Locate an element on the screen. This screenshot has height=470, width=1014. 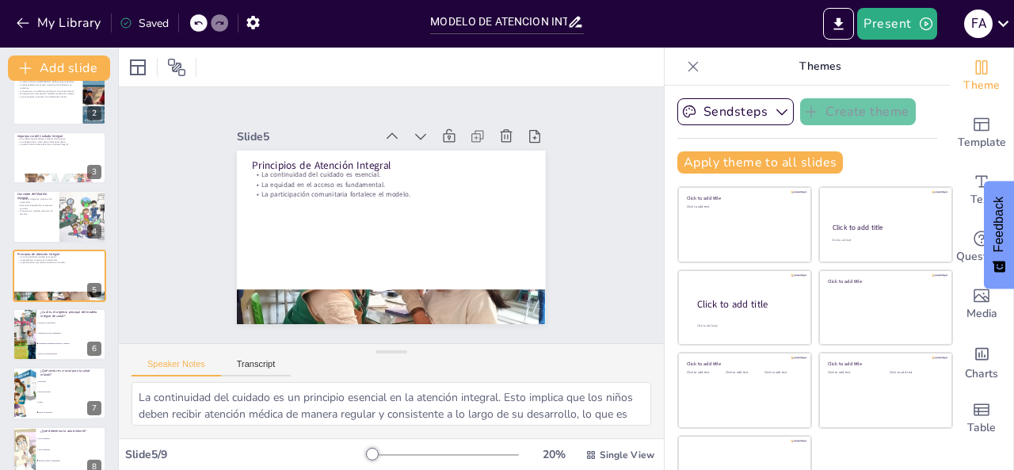
span: Factores sociales y ambientales. is located at coordinates (72, 459).